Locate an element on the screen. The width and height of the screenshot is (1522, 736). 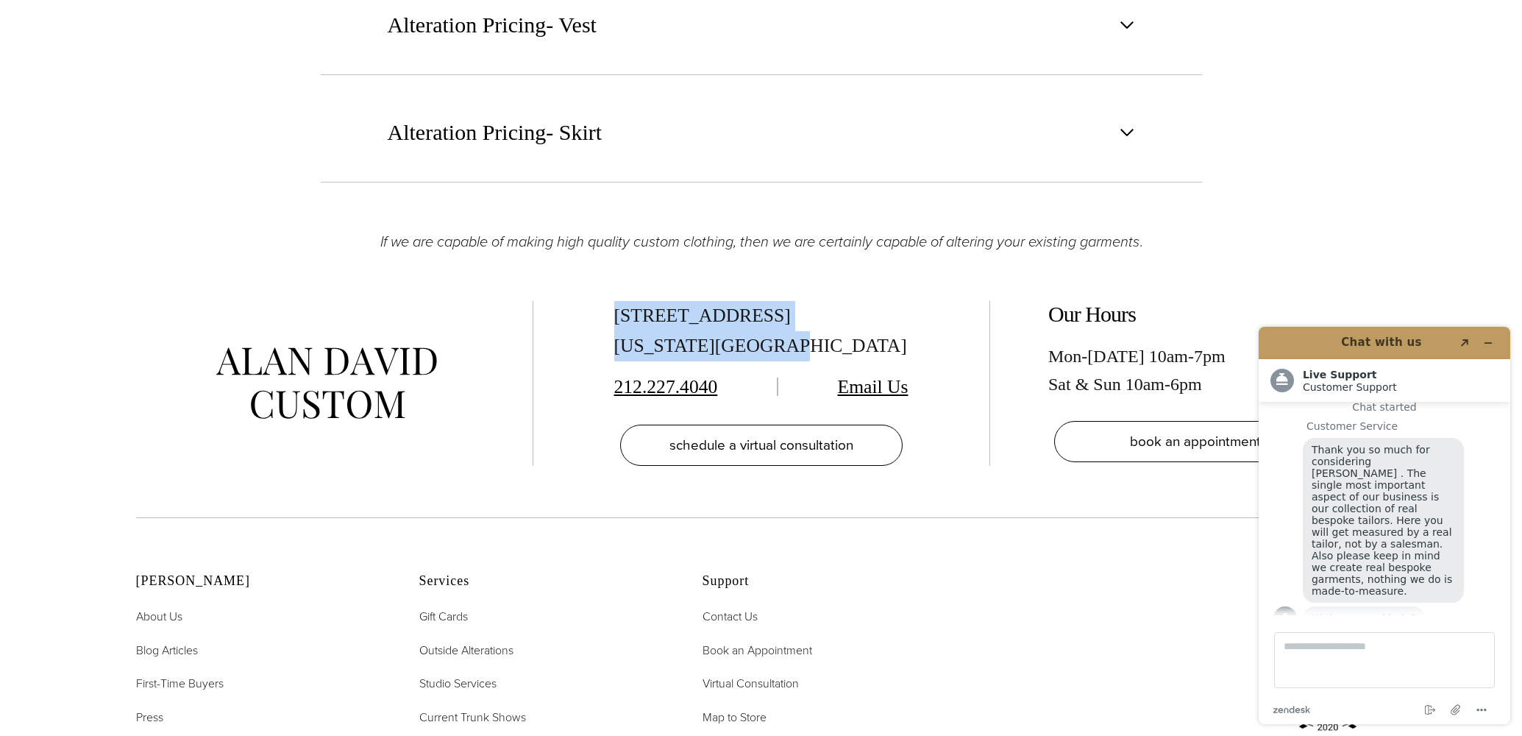
span: Virtual Consultation is located at coordinates (750, 683).